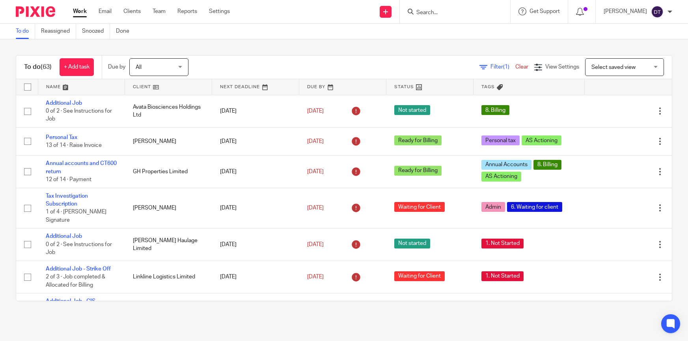 The image size is (688, 341). Describe the element at coordinates (35, 11) in the screenshot. I see `img: Pixie` at that location.